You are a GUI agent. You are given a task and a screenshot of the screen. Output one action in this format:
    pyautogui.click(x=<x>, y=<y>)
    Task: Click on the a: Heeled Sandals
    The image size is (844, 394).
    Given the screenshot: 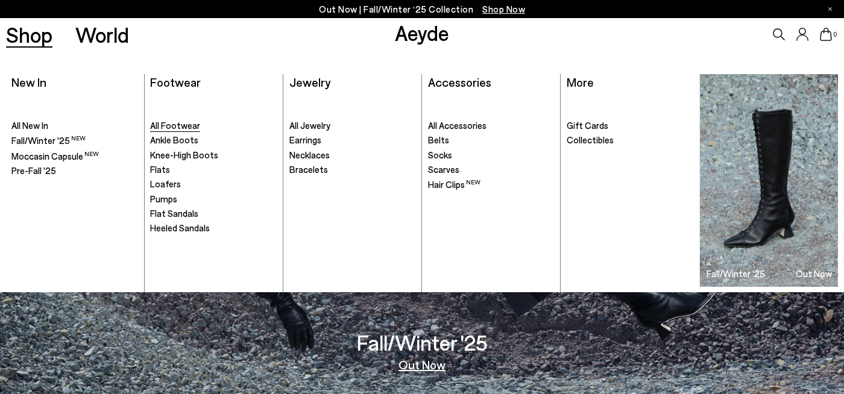 What is the action you would take?
    pyautogui.click(x=213, y=229)
    